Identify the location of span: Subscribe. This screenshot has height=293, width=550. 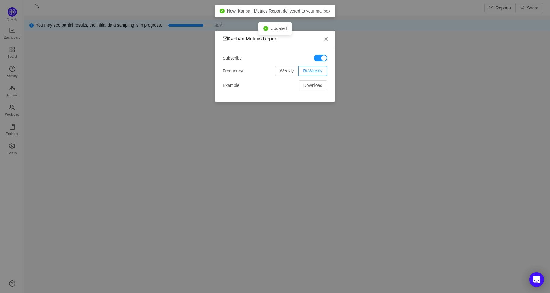
(232, 58).